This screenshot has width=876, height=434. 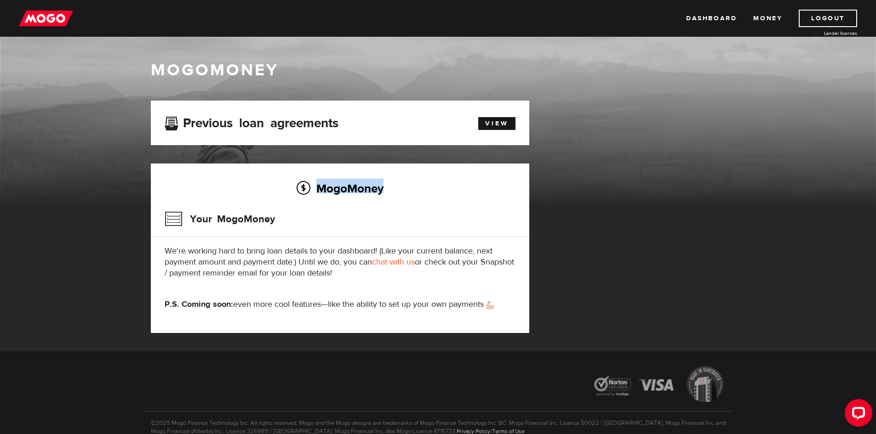 What do you see at coordinates (46, 18) in the screenshot?
I see `img: mogo_logo-11ee424be714fa7cbb0f0f49df9e16ec.png` at bounding box center [46, 18].